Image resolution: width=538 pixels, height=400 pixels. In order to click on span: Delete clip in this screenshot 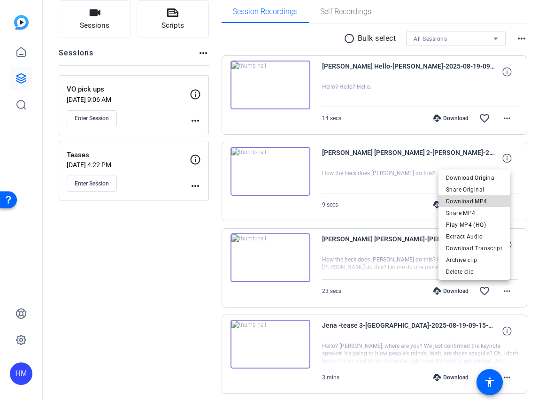, I will do `click(474, 272)`.